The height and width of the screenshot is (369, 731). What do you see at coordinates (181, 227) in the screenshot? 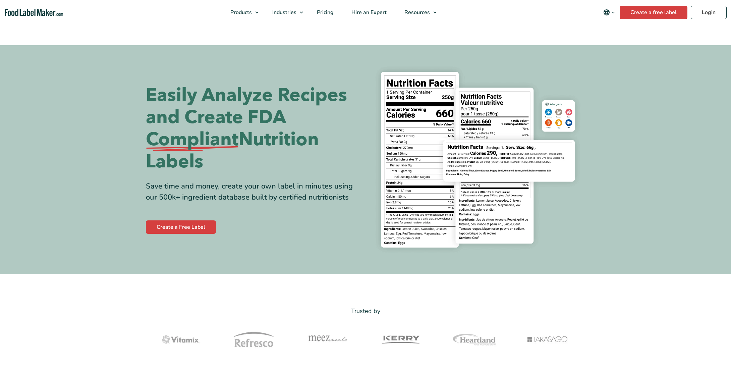
I see `a: Create a Free Label` at bounding box center [181, 227].